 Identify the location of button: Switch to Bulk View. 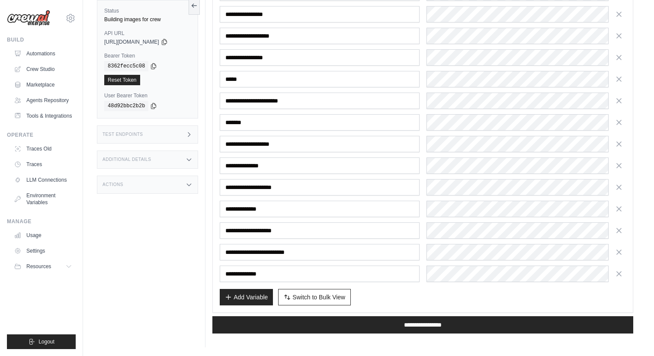
(314, 297).